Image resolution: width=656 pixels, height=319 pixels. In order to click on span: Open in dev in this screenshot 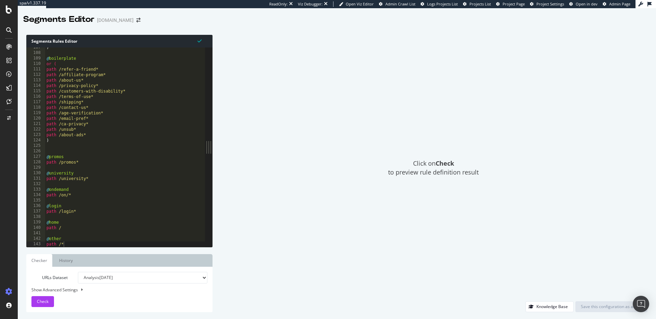, I will do `click(587, 4)`.